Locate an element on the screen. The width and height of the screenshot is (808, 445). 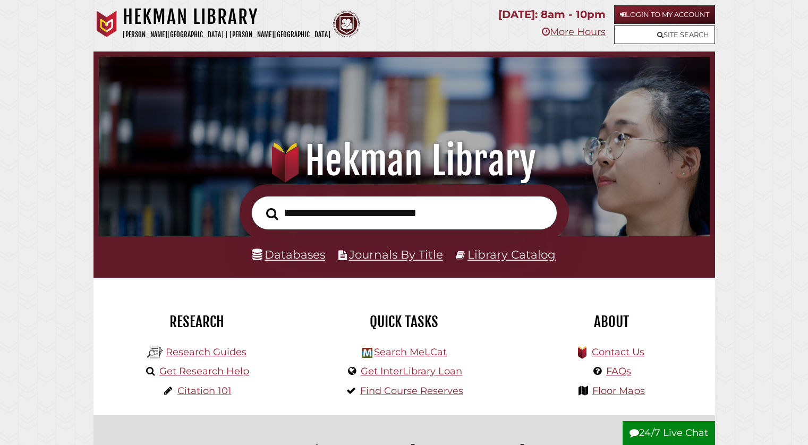
a: More Hours is located at coordinates (573, 32).